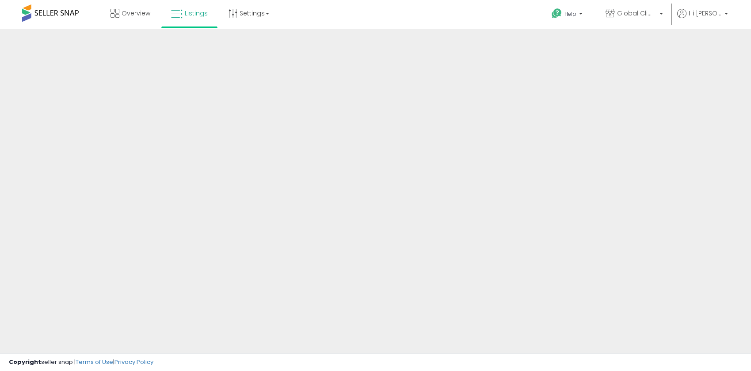  Describe the element at coordinates (81, 363) in the screenshot. I see `div: seller snap | |` at that location.